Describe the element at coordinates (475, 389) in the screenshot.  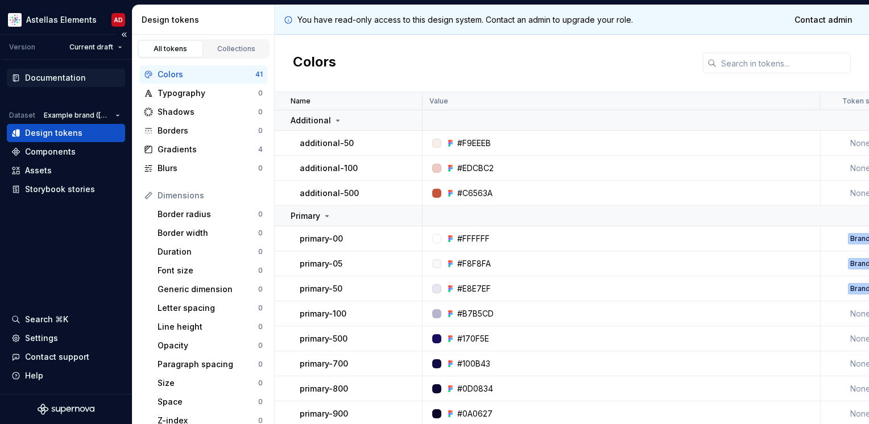
I see `div: #0D0834` at that location.